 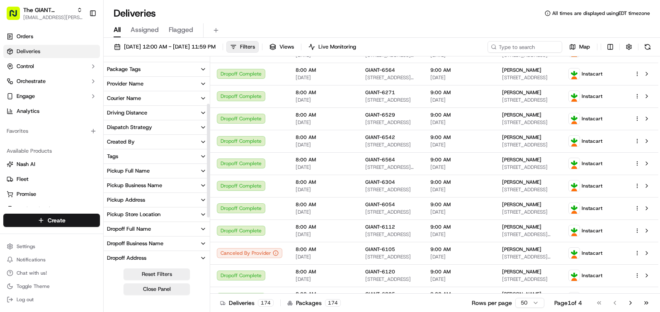 I want to click on a: Promise, so click(x=51, y=194).